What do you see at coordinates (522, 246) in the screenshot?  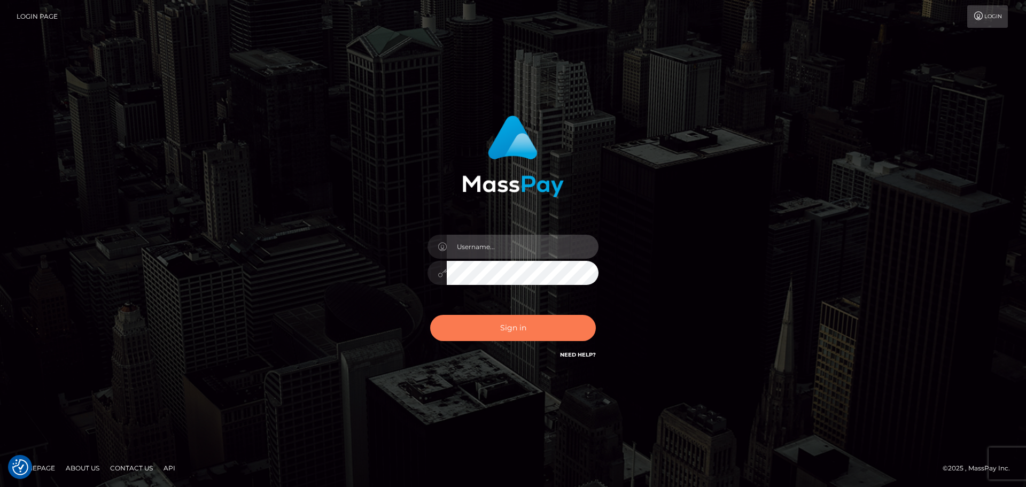 I see `input: Username...` at bounding box center [522, 246].